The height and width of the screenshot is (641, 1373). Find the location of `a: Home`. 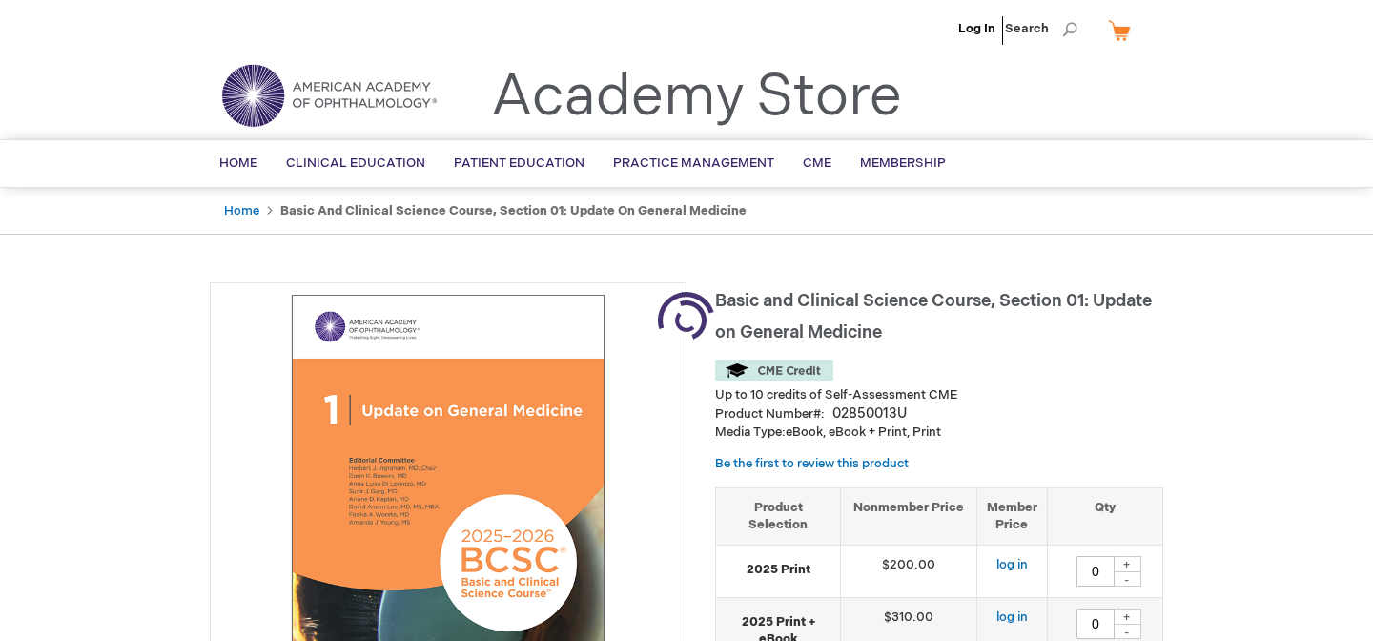

a: Home is located at coordinates (241, 211).